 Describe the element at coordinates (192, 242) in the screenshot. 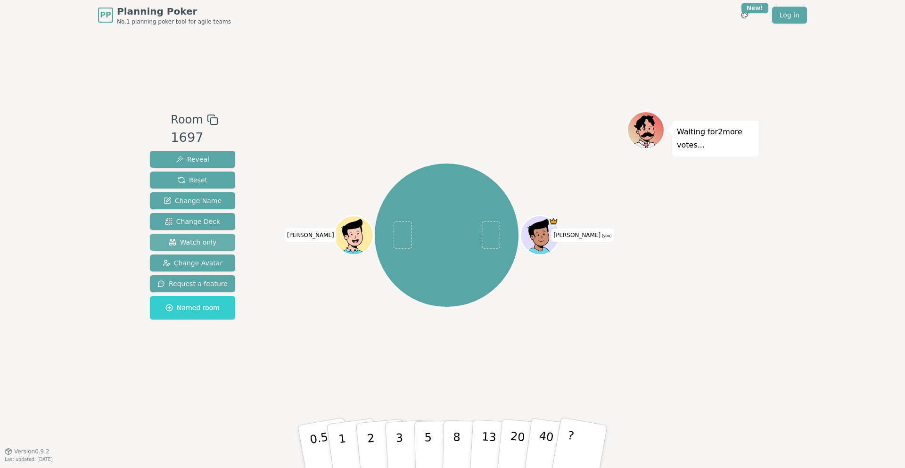

I see `button: Watch only` at that location.